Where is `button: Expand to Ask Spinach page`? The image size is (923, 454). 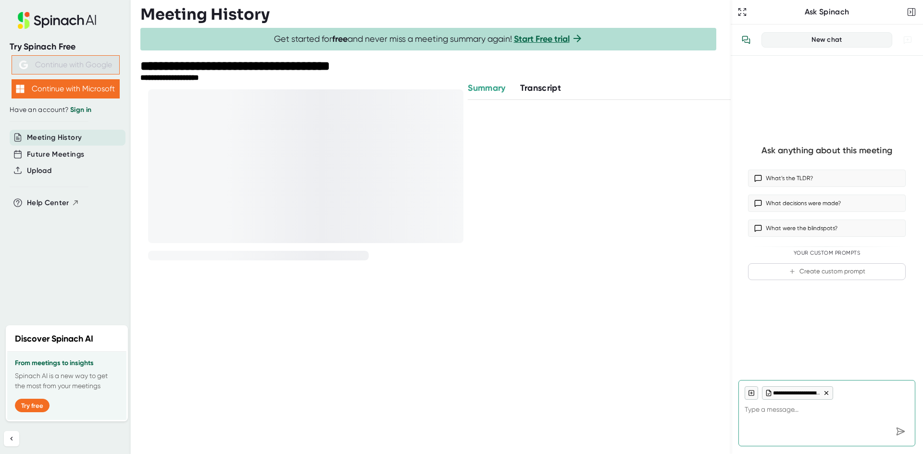 button: Expand to Ask Spinach page is located at coordinates (742, 12).